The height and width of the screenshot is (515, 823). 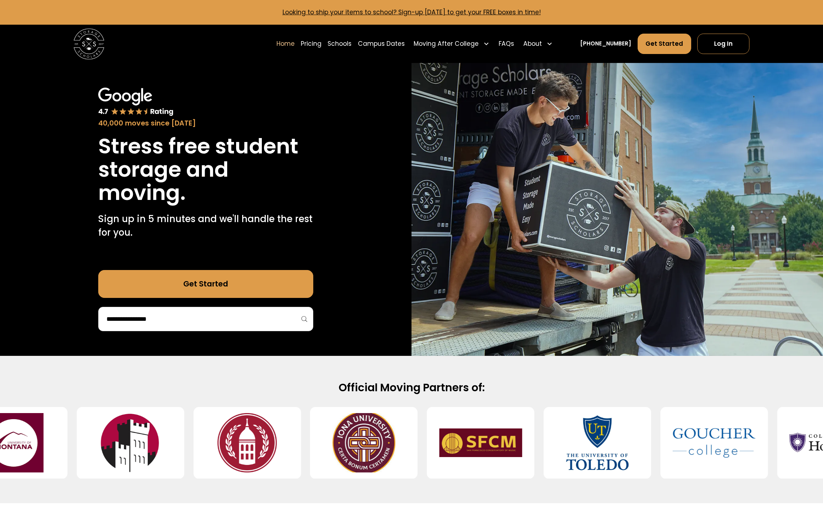 What do you see at coordinates (136, 102) in the screenshot?
I see `img: Google 4.7 star rating` at bounding box center [136, 102].